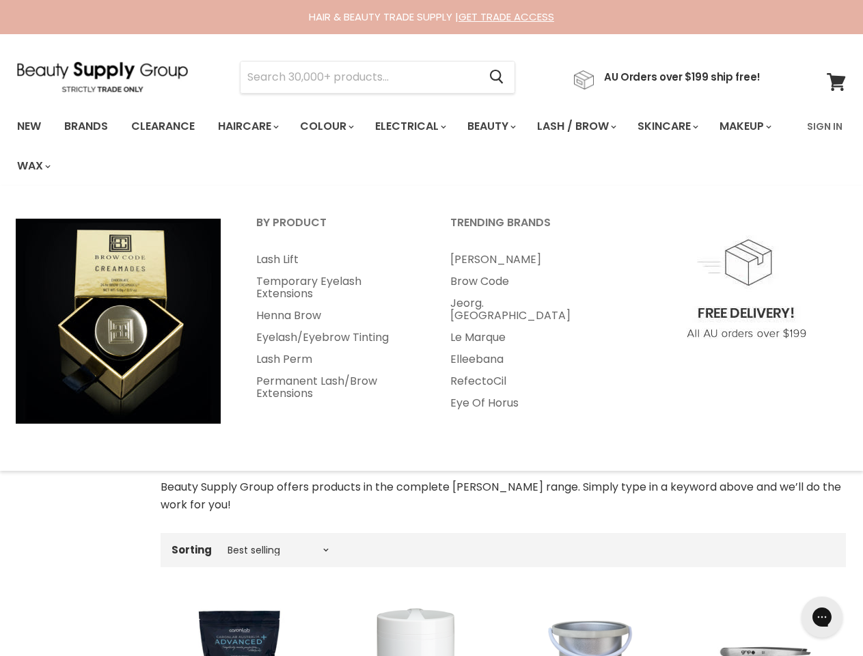  What do you see at coordinates (29, 126) in the screenshot?
I see `a: New` at bounding box center [29, 126].